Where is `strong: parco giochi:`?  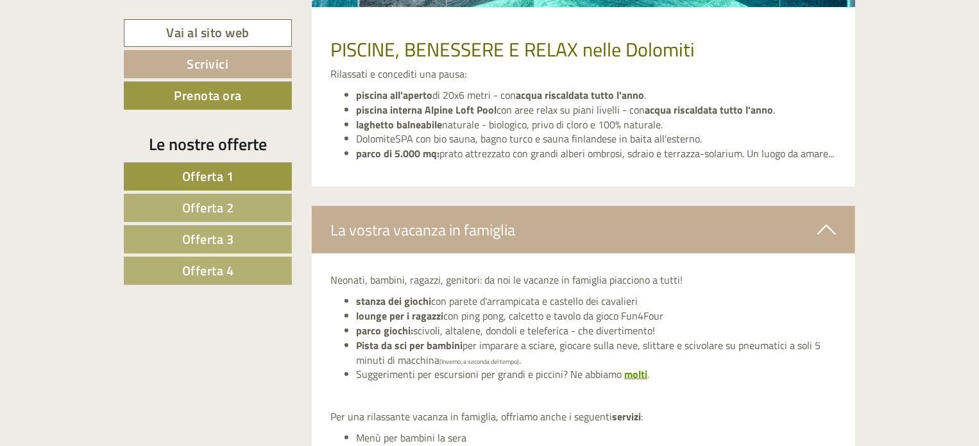
strong: parco giochi: is located at coordinates (385, 330).